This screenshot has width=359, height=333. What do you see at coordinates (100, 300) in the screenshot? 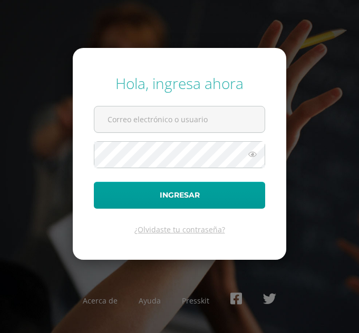
I see `a: Acerca de` at bounding box center [100, 300].